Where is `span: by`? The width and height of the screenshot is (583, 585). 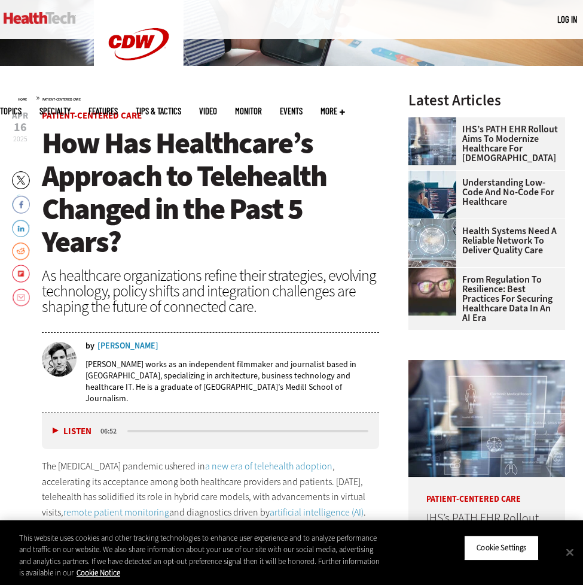
span: by is located at coordinates (90, 346).